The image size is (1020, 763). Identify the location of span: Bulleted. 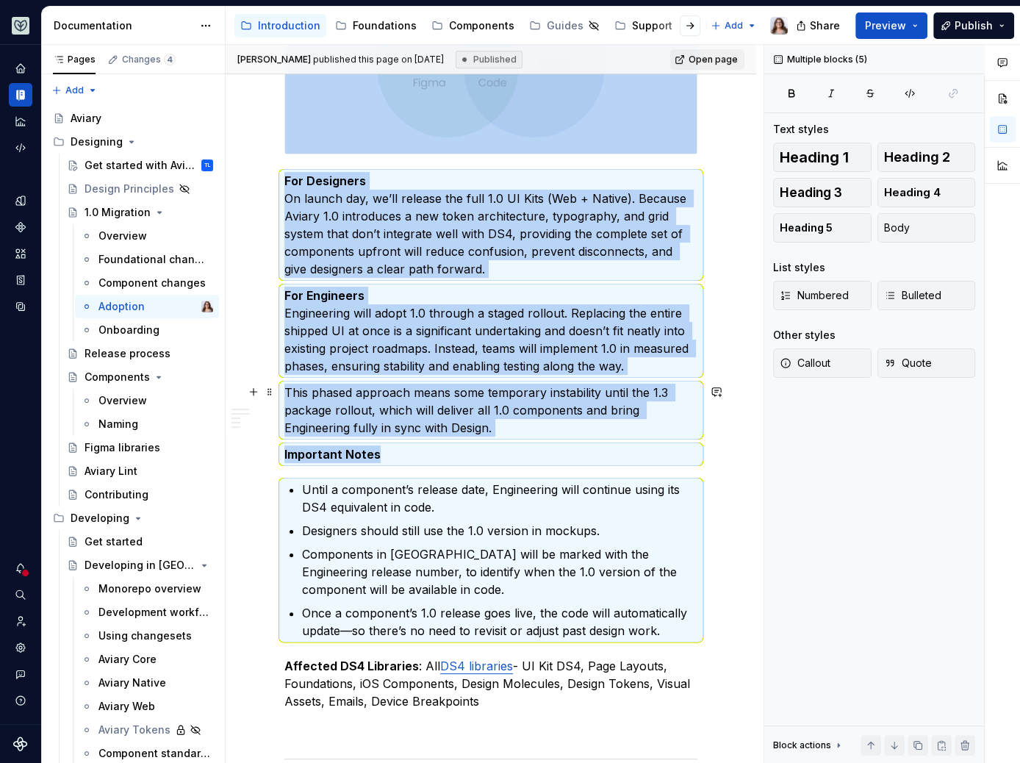
(913, 295).